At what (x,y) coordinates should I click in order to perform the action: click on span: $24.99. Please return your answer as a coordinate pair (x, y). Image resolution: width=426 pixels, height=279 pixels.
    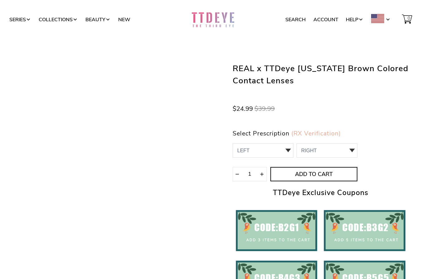
    Looking at the image, I should click on (243, 109).